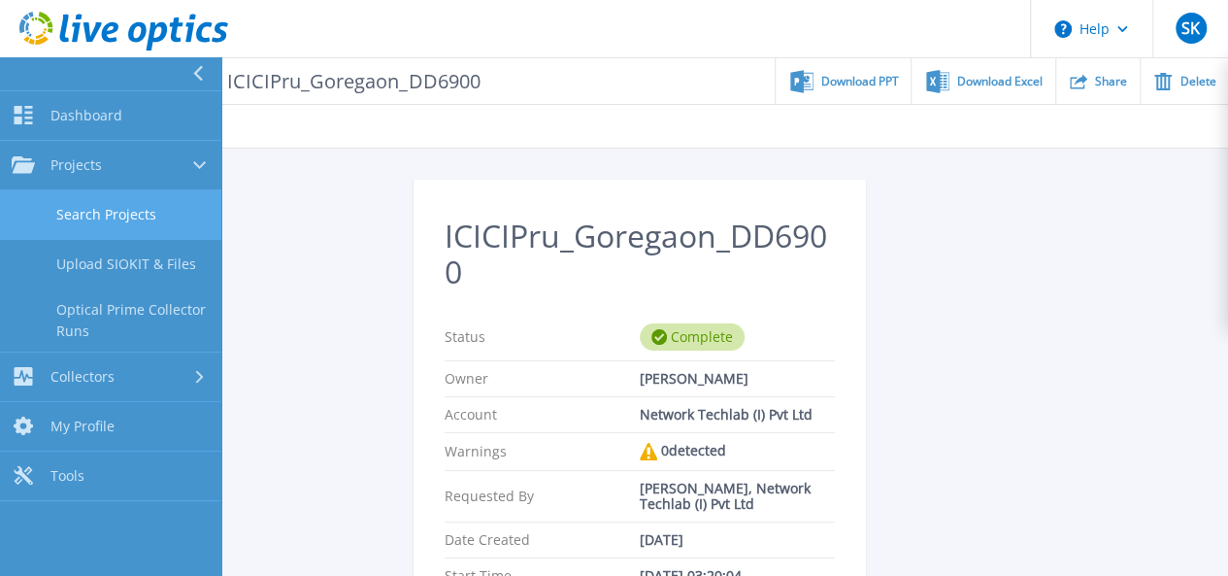 The image size is (1228, 576). I want to click on p: Account, so click(542, 414).